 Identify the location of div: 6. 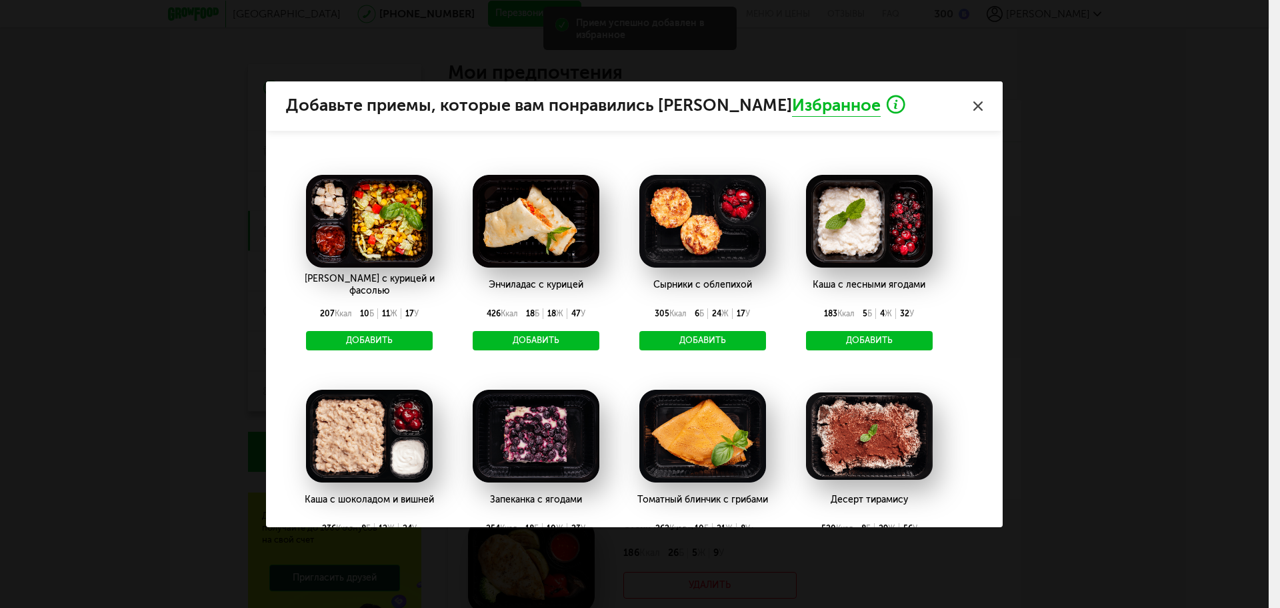
(700, 313).